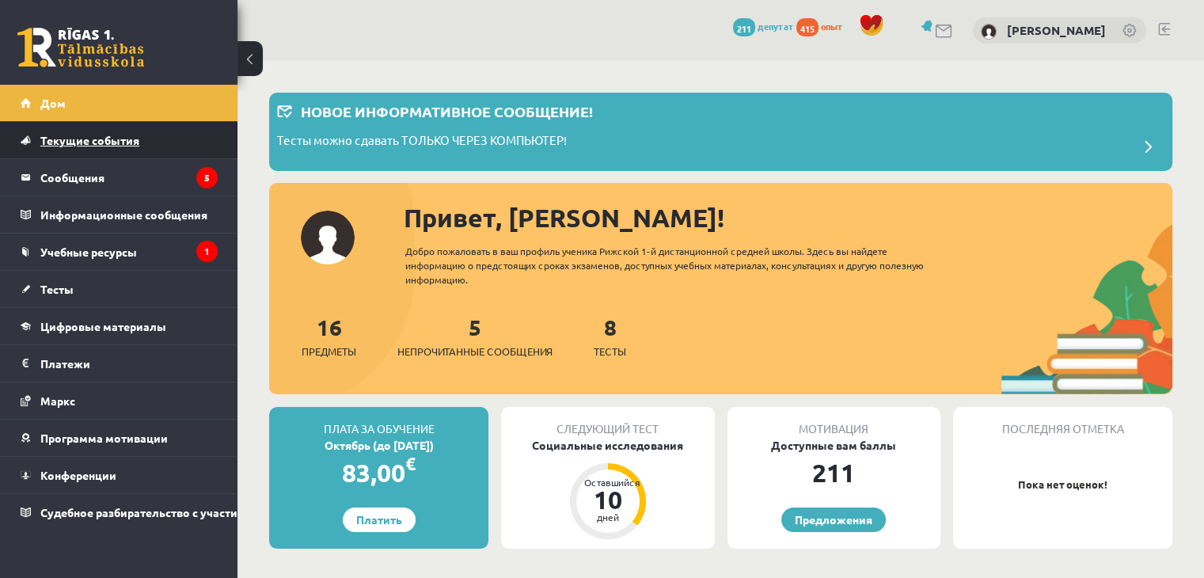 The image size is (1204, 578). I want to click on font: Учебные ресурсы, so click(89, 252).